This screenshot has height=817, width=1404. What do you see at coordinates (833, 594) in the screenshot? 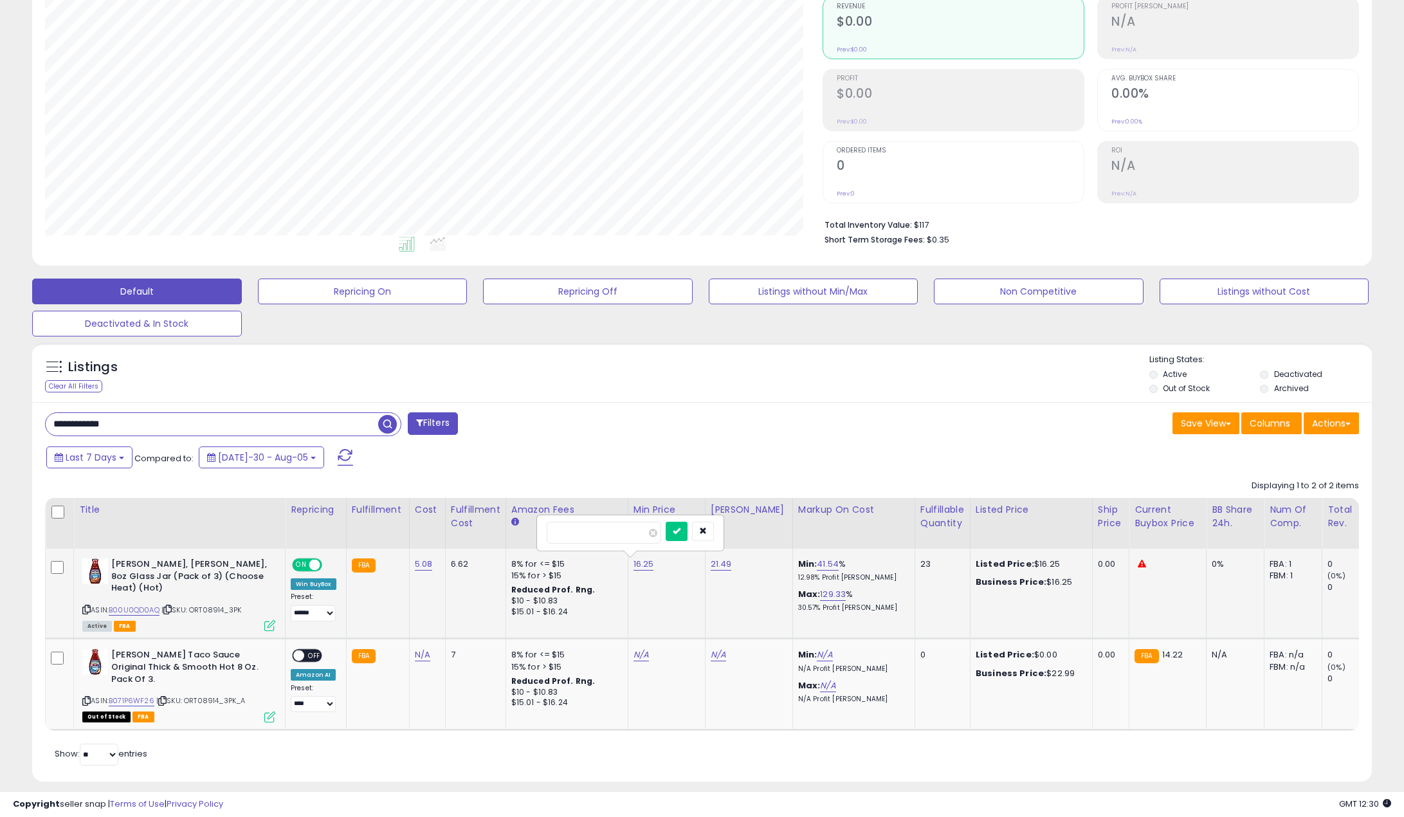
I see `a: 129.33` at bounding box center [833, 594].